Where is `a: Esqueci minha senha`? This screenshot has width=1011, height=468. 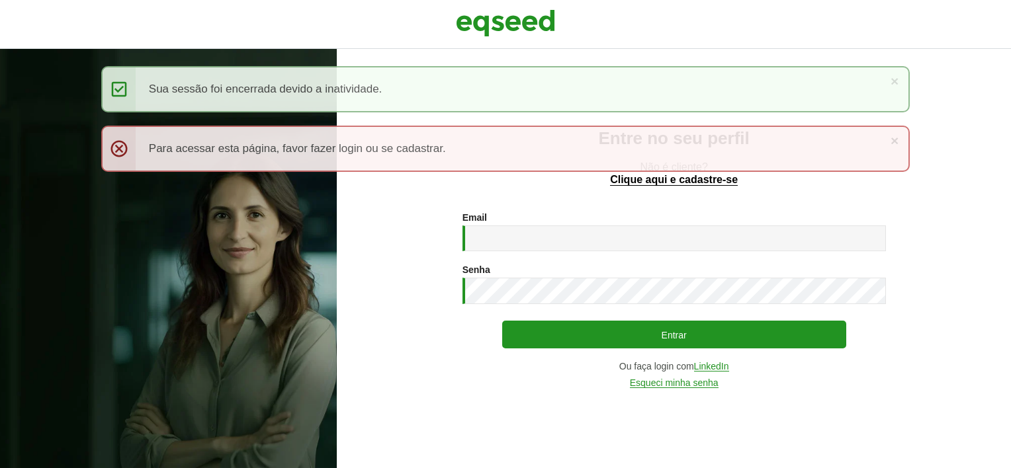
a: Esqueci minha senha is located at coordinates (674, 383).